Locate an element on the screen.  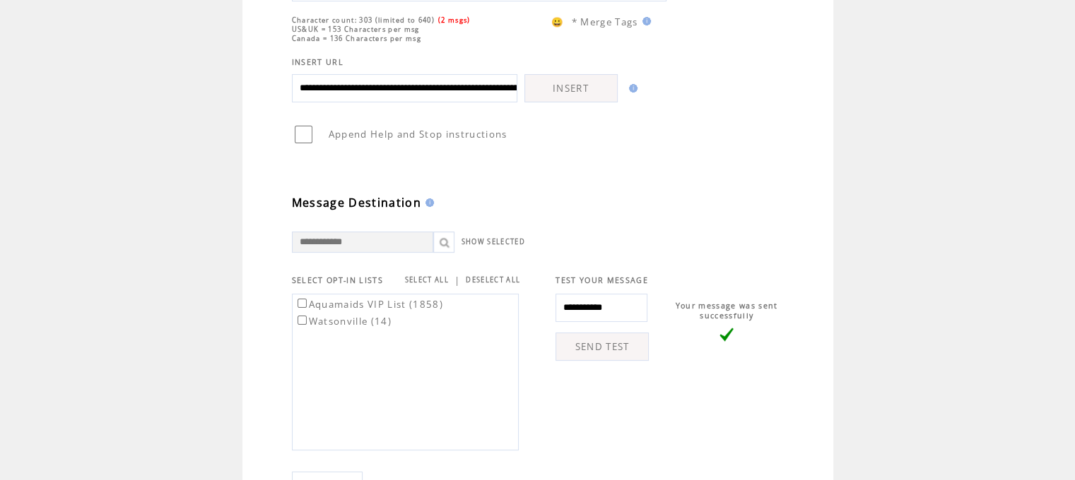
a: INSERT is located at coordinates (571, 88).